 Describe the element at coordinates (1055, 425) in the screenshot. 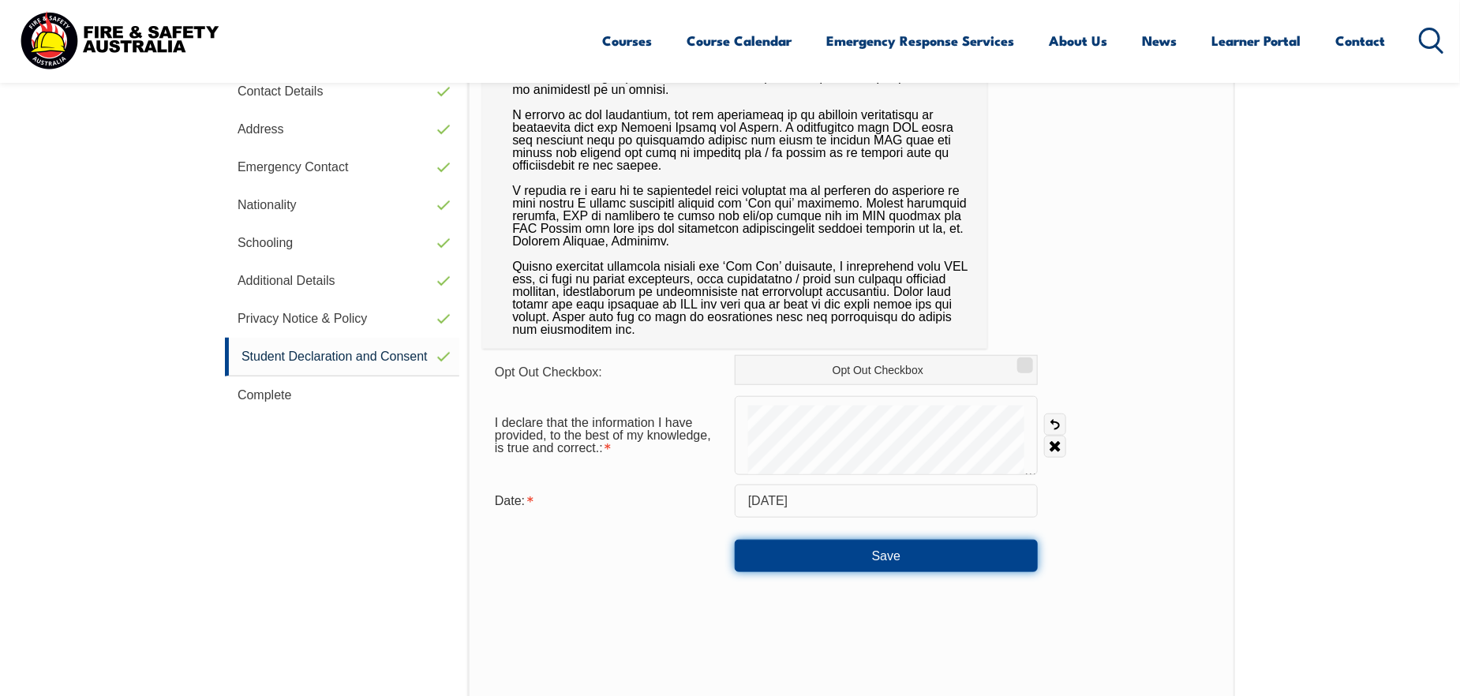

I see `a: Undo` at that location.